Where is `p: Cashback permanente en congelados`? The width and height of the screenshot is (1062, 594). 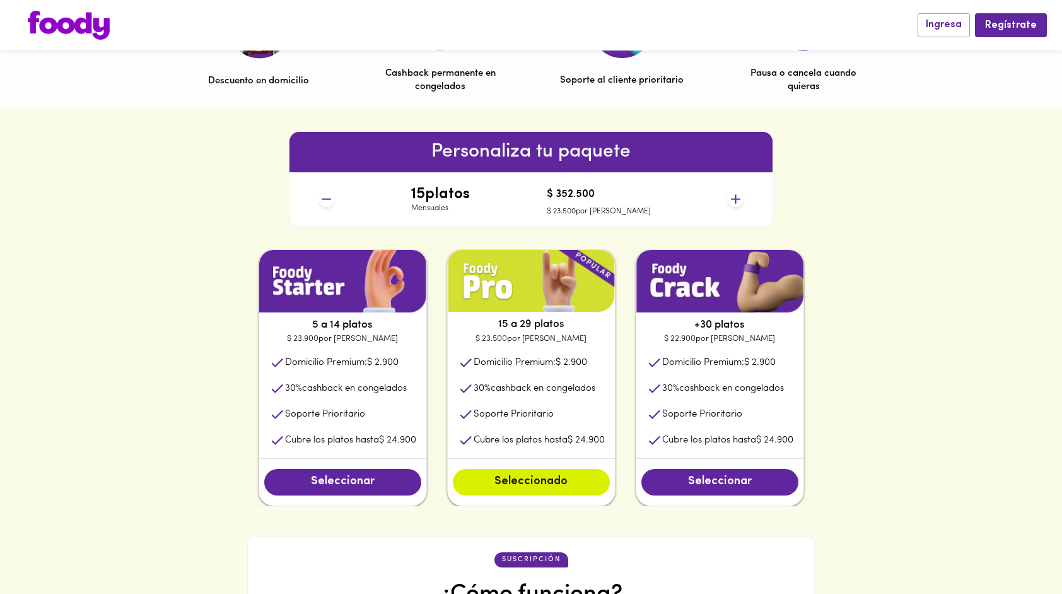 p: Cashback permanente en congelados is located at coordinates (440, 80).